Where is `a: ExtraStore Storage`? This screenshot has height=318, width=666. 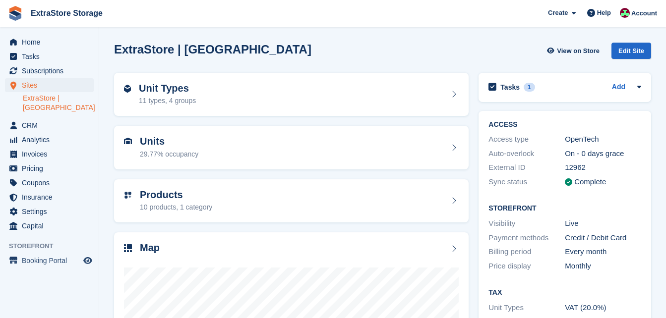 a: ExtraStore Storage is located at coordinates (66, 13).